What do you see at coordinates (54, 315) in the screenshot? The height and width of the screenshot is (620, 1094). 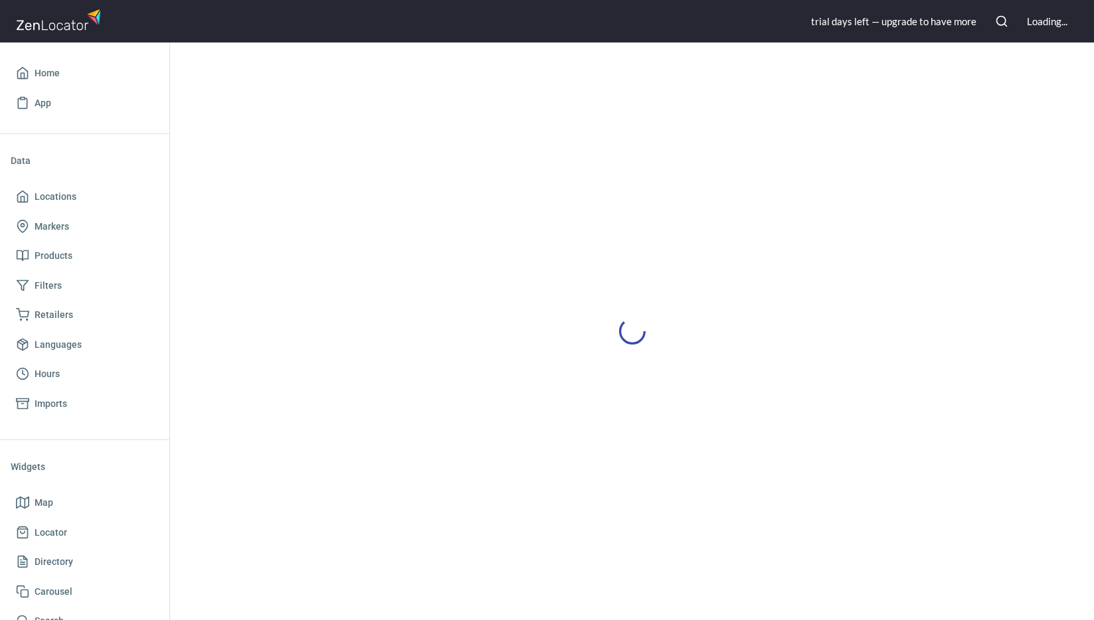 I see `span: Retailers` at bounding box center [54, 315].